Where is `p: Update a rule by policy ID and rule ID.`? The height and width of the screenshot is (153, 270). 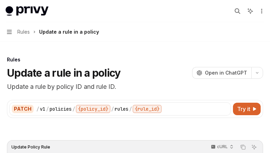 p: Update a rule by policy ID and rule ID. is located at coordinates (135, 86).